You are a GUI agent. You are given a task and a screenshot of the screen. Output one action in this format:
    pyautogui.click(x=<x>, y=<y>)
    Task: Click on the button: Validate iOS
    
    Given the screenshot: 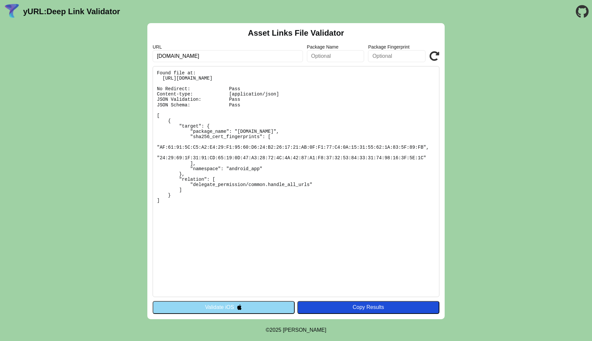 What is the action you would take?
    pyautogui.click(x=224, y=307)
    